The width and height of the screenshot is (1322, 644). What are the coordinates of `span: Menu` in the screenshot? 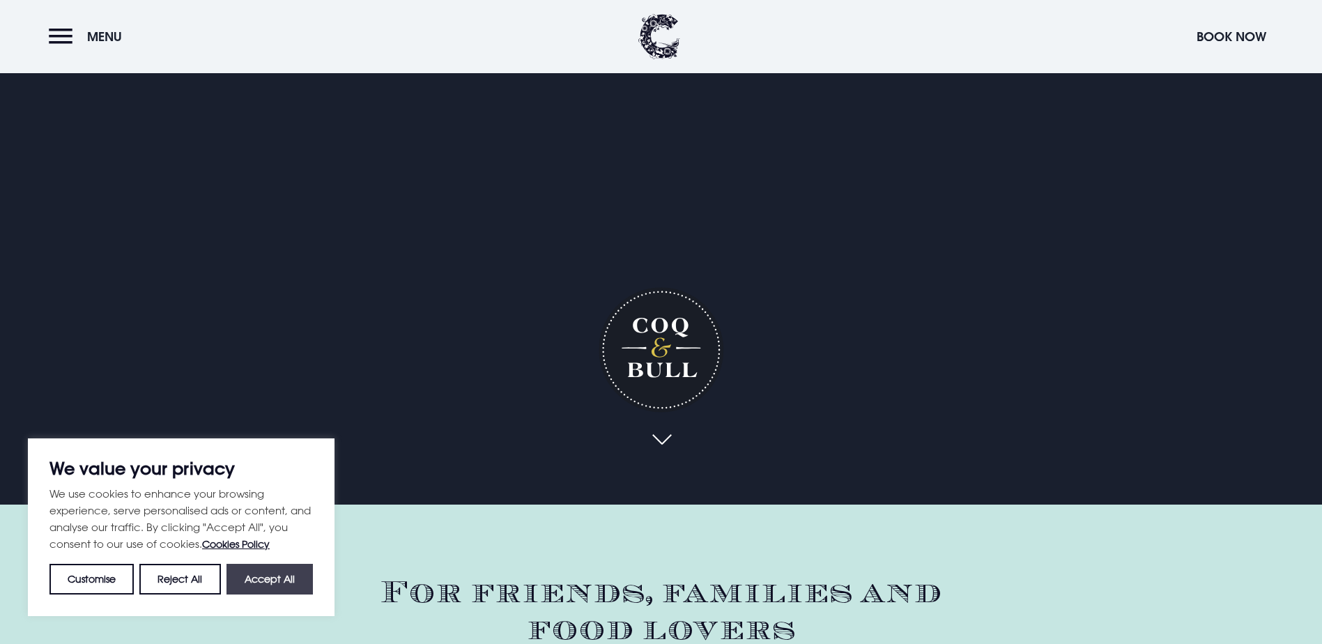 It's located at (105, 36).